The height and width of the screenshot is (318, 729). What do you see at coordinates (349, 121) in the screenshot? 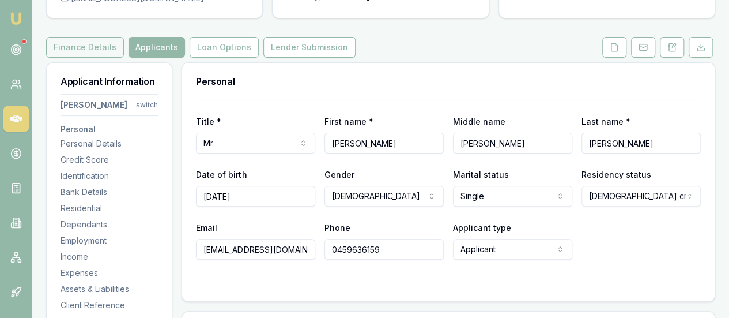
I see `label: First name *` at bounding box center [349, 121].